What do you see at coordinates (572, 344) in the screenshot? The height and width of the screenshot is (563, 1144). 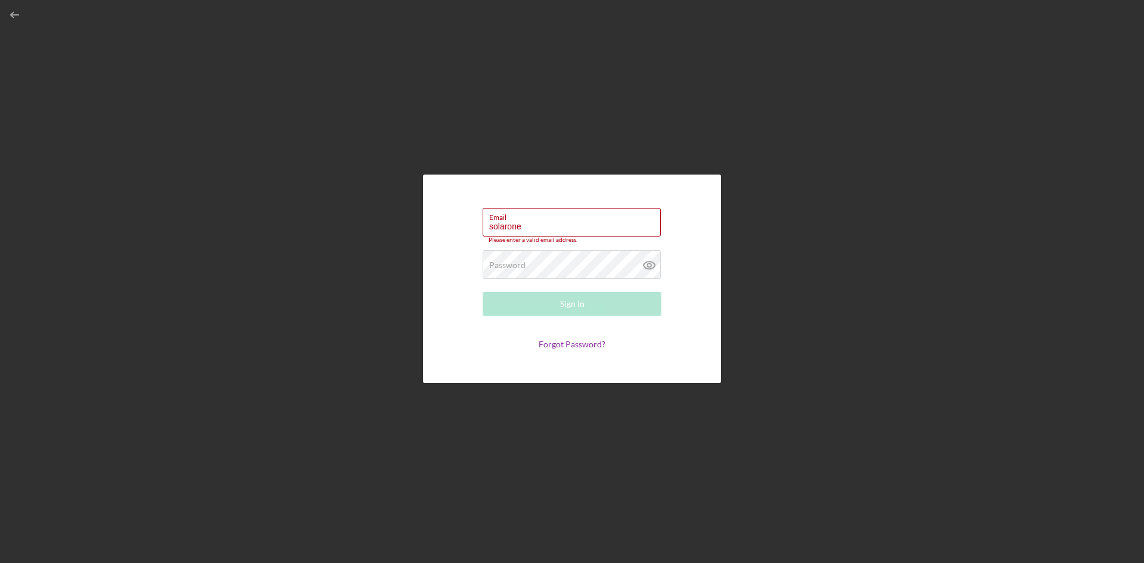 I see `a: Forgot Password?` at bounding box center [572, 344].